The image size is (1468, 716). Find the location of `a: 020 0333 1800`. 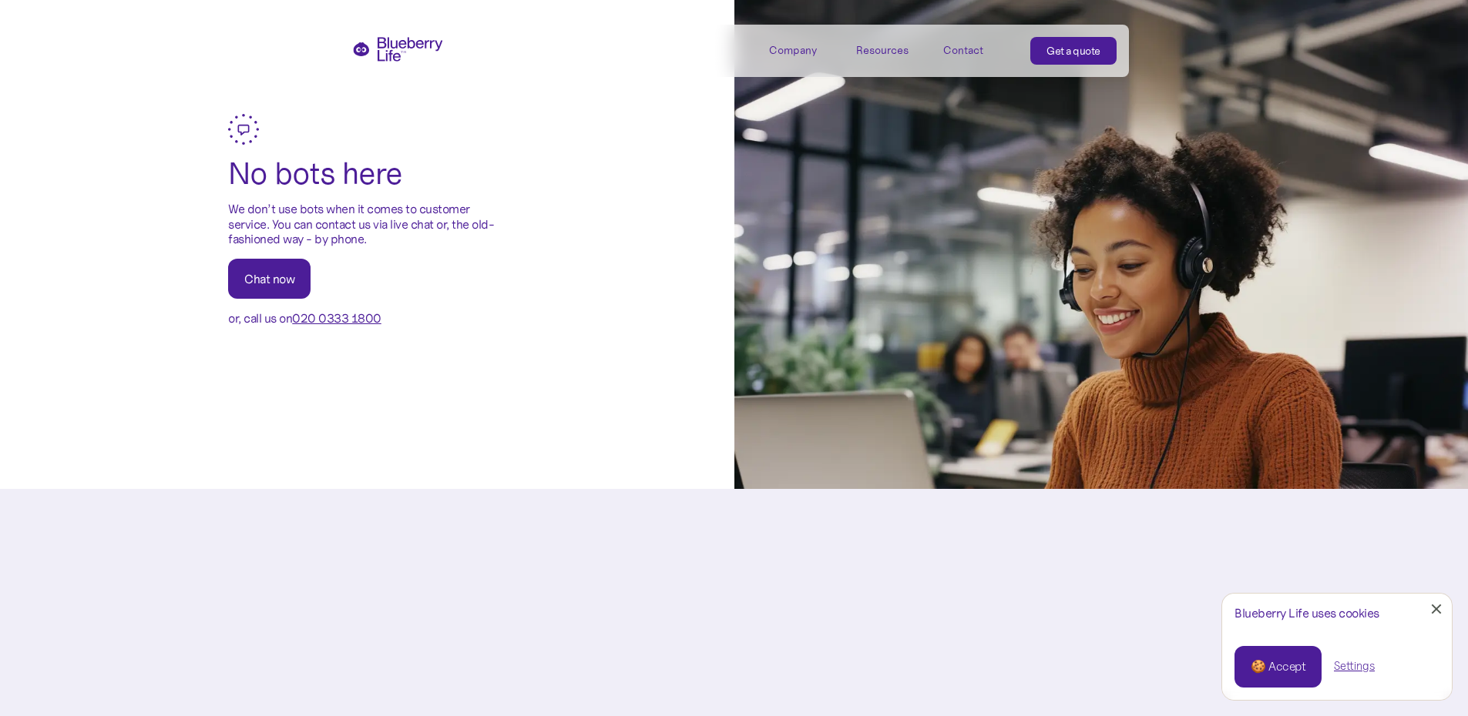

a: 020 0333 1800 is located at coordinates (337, 318).